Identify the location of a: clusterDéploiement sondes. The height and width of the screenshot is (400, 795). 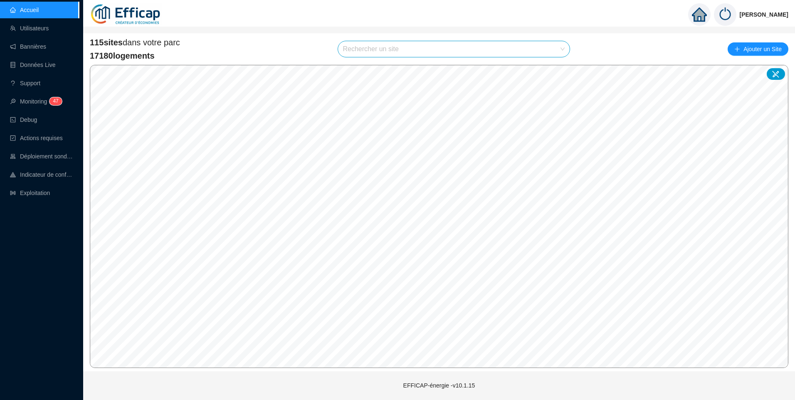
(42, 156).